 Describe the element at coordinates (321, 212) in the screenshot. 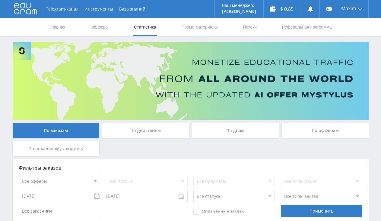

I see `div: Применить` at that location.